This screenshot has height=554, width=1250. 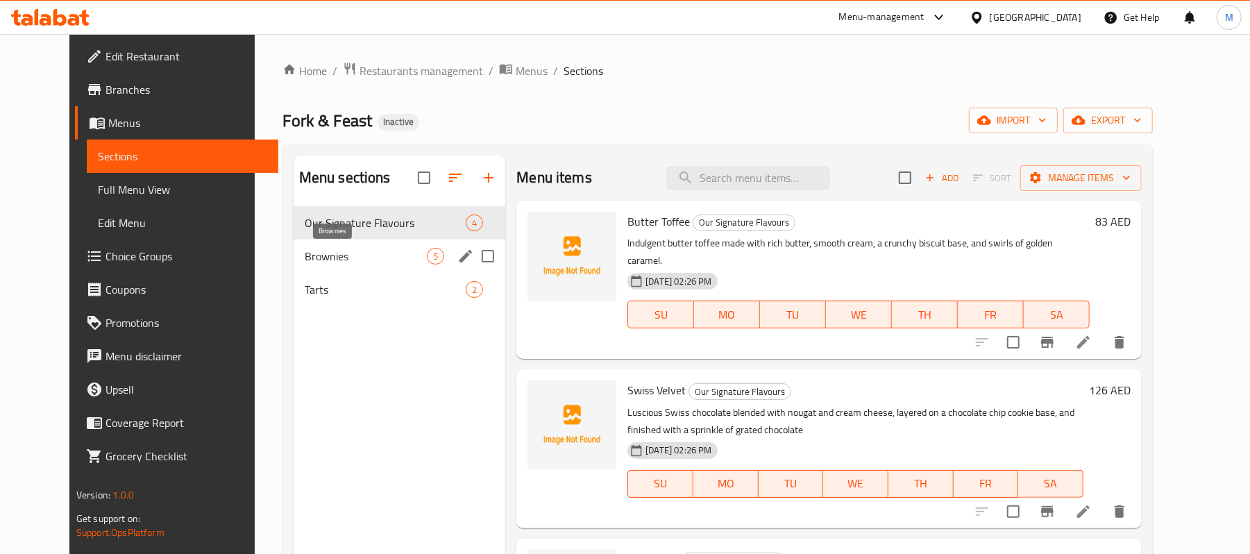 I want to click on span: Coverage Report, so click(x=186, y=423).